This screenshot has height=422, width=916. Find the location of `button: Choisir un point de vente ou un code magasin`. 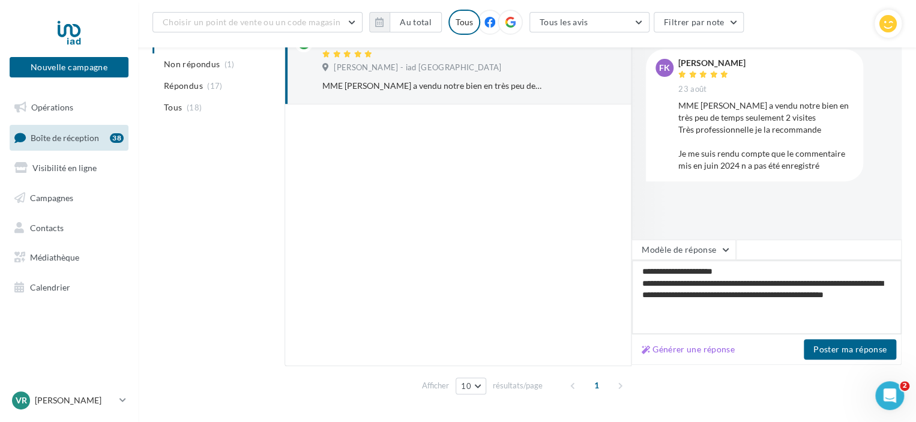

button: Choisir un point de vente ou un code magasin is located at coordinates (257, 22).